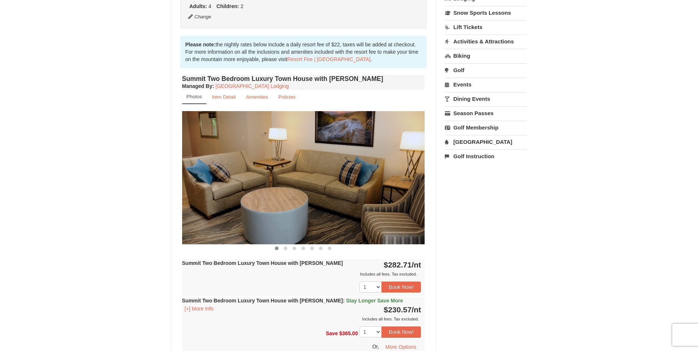  What do you see at coordinates (199, 309) in the screenshot?
I see `button: [+] More Info` at bounding box center [199, 309].